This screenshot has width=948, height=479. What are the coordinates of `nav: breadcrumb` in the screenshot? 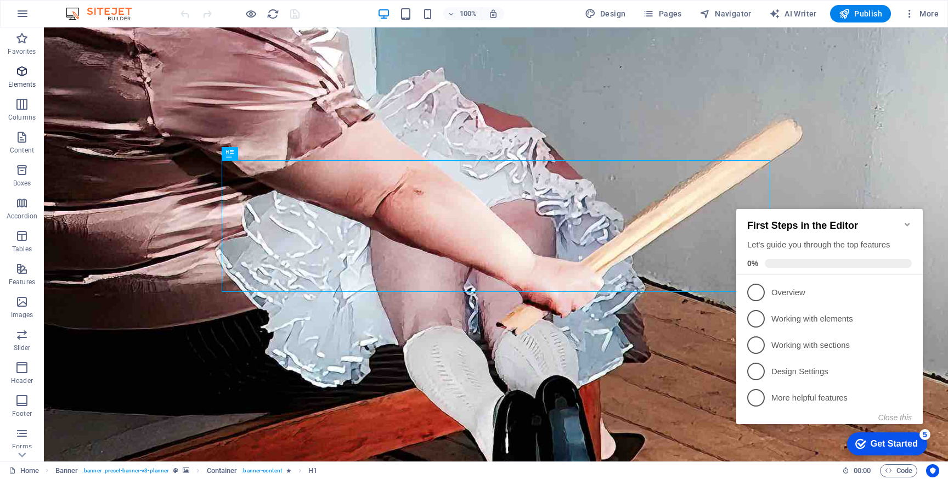 It's located at (186, 471).